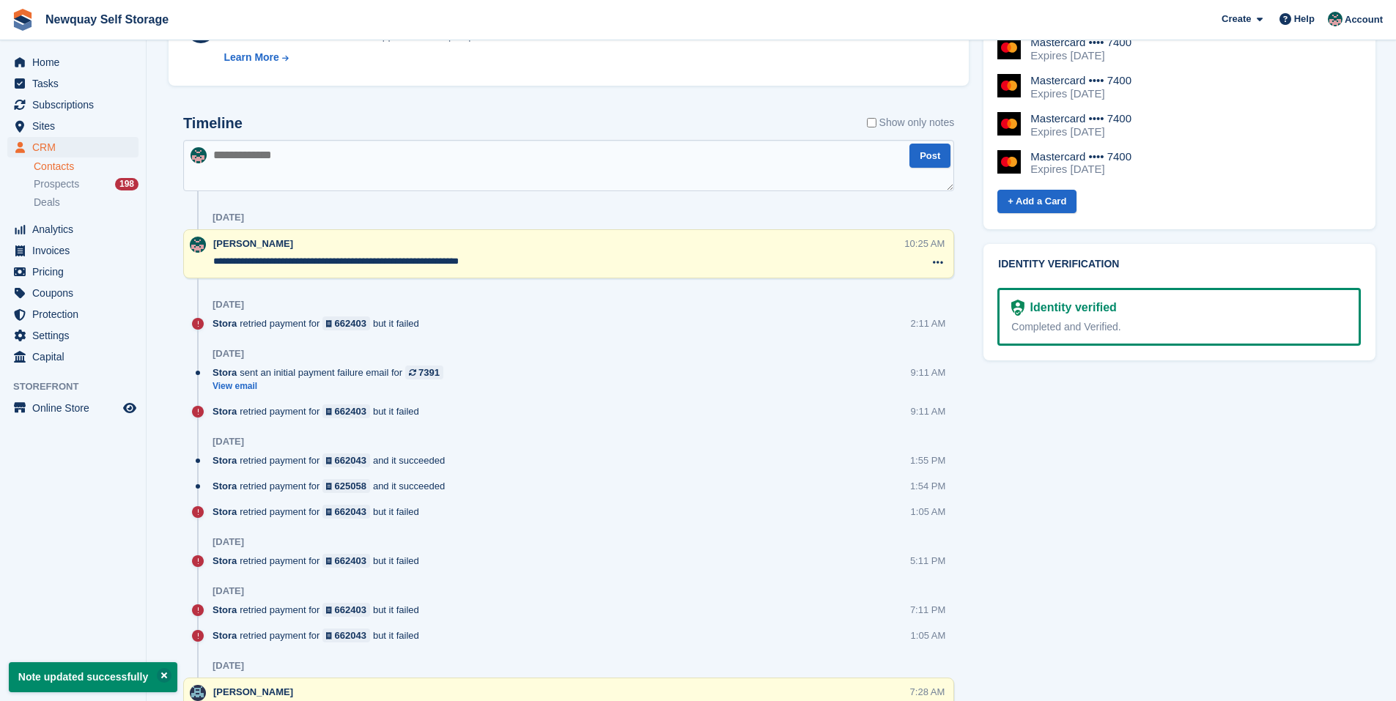  What do you see at coordinates (331, 386) in the screenshot?
I see `a: View email` at bounding box center [331, 386].